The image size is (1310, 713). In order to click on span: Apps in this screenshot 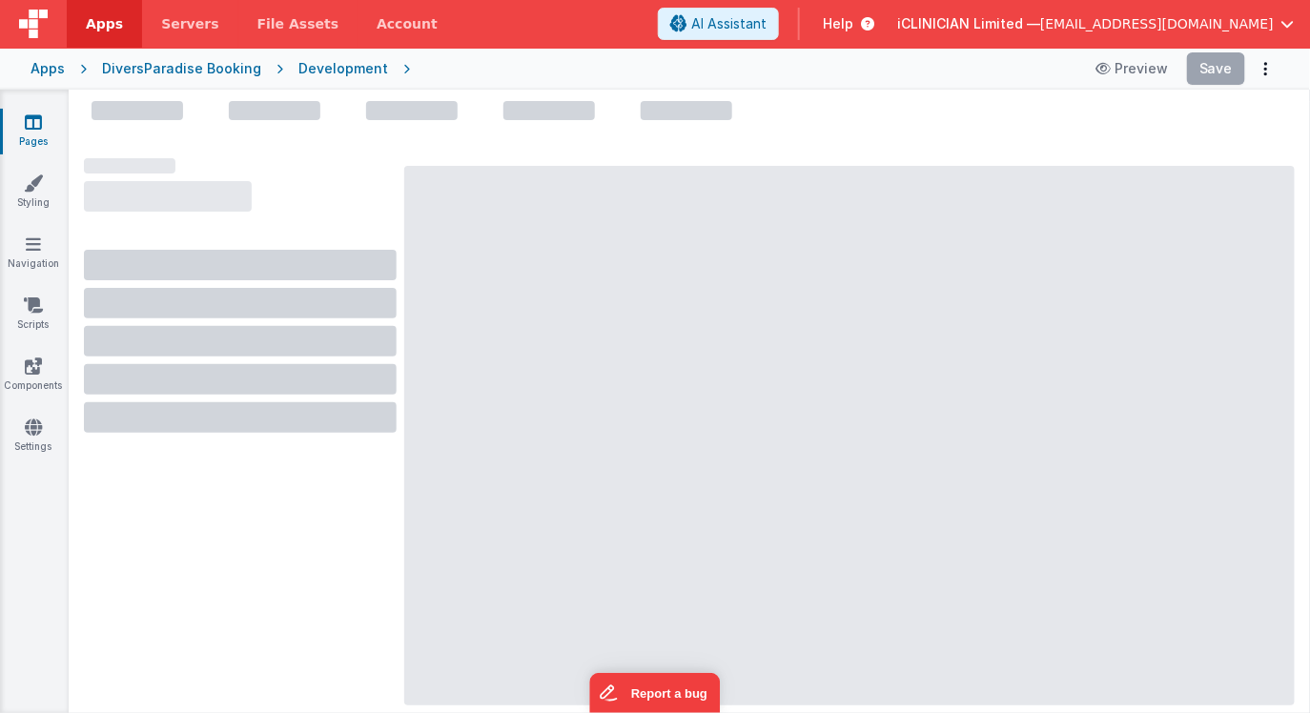, I will do `click(104, 24)`.